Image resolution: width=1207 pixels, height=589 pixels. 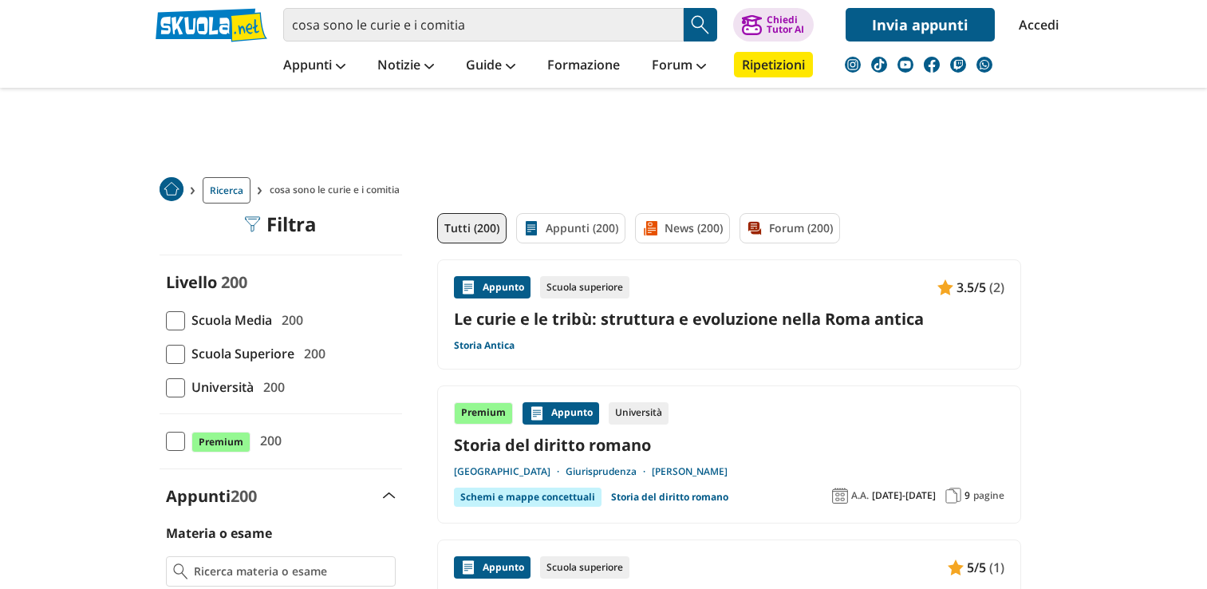 What do you see at coordinates (180, 571) in the screenshot?
I see `img: Ricerca materia o esame` at bounding box center [180, 571].